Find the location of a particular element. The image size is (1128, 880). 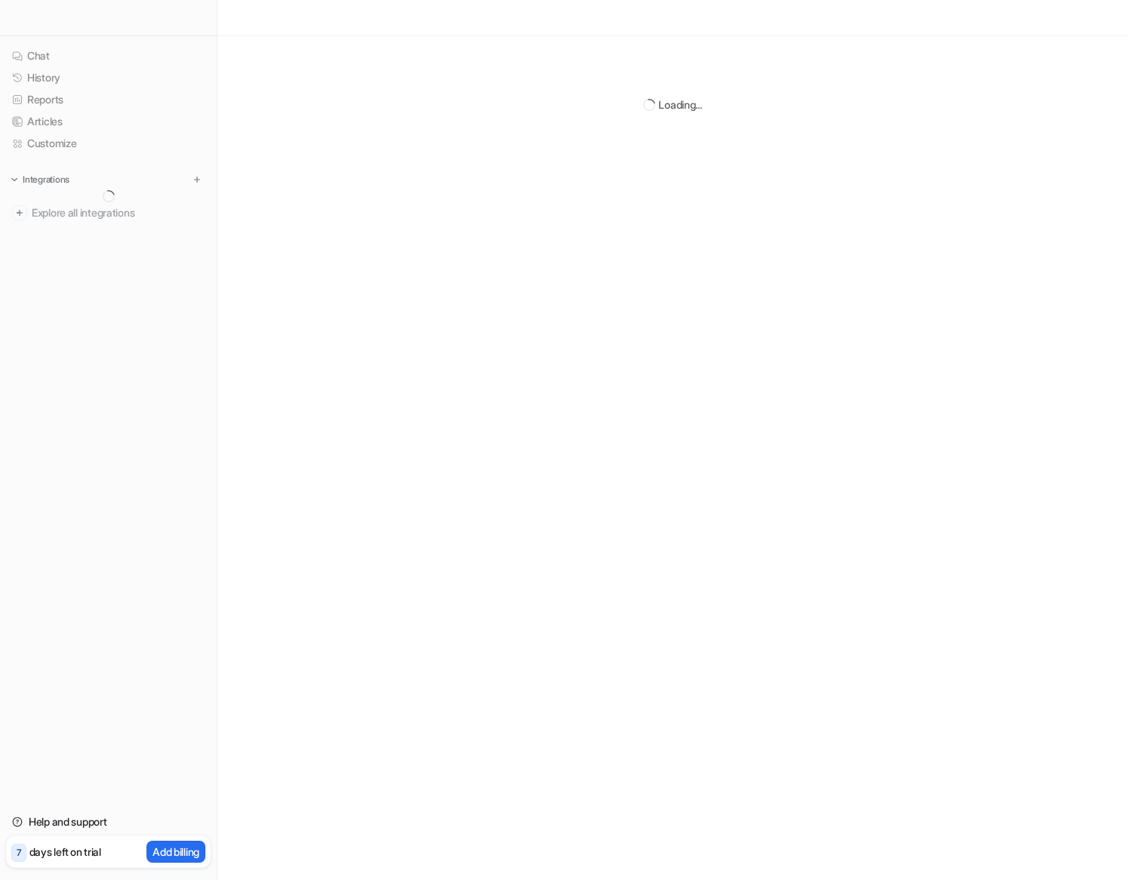

button: Integrations is located at coordinates (40, 180).